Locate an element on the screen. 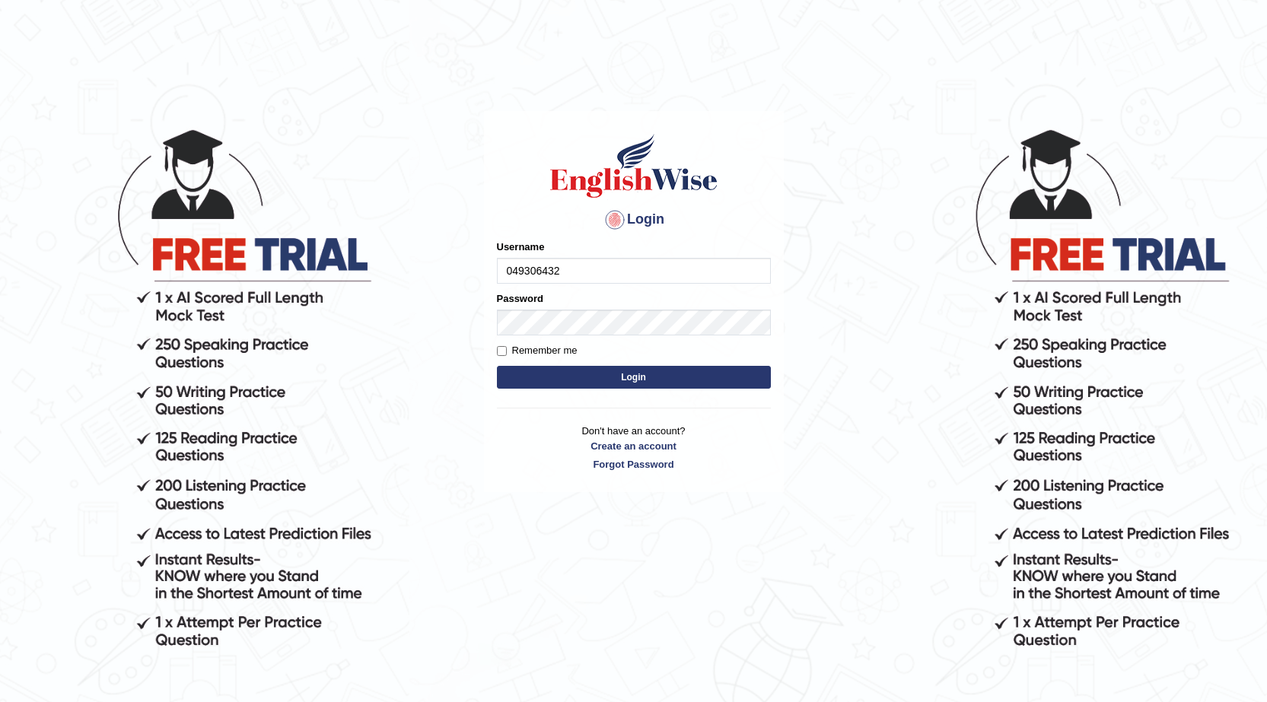  img: Logo of English Wise sign in for intelligent practice with AI is located at coordinates (634, 166).